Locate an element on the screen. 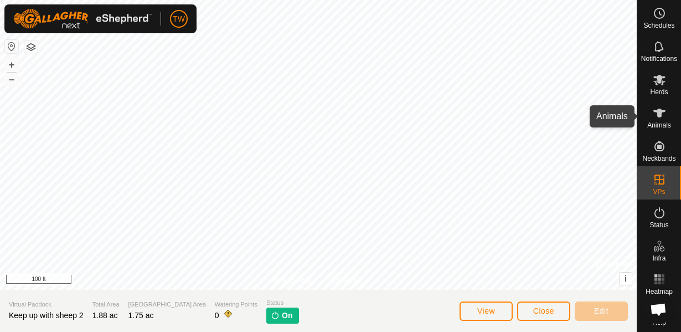  span: 1.88 ac is located at coordinates (105, 315).